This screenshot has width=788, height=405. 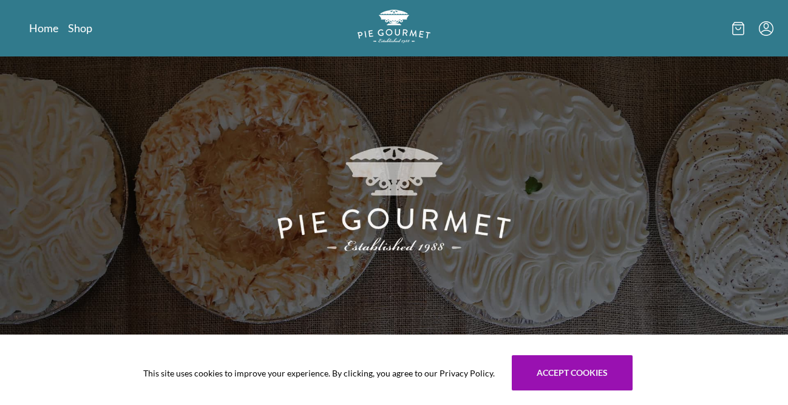 I want to click on a: Shop, so click(x=80, y=28).